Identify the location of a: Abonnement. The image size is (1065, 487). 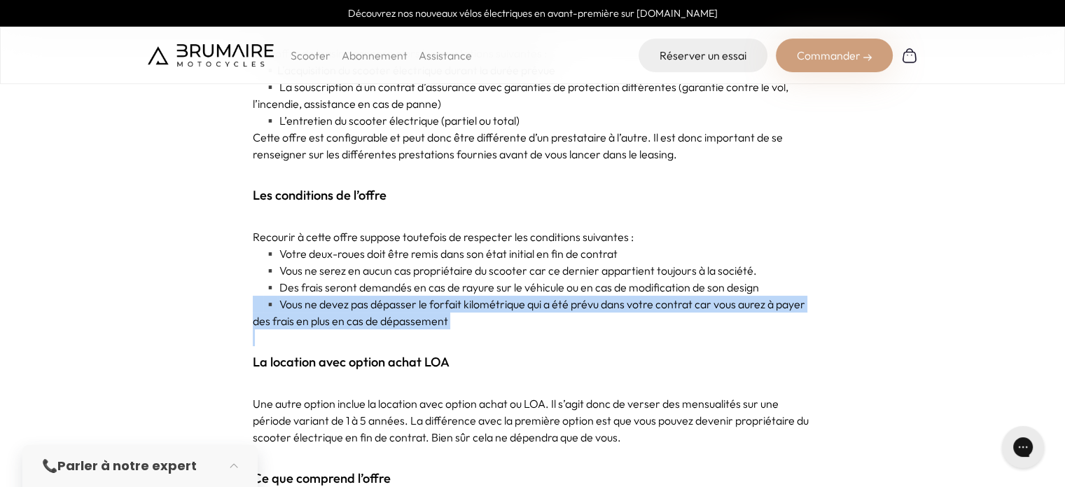
(375, 55).